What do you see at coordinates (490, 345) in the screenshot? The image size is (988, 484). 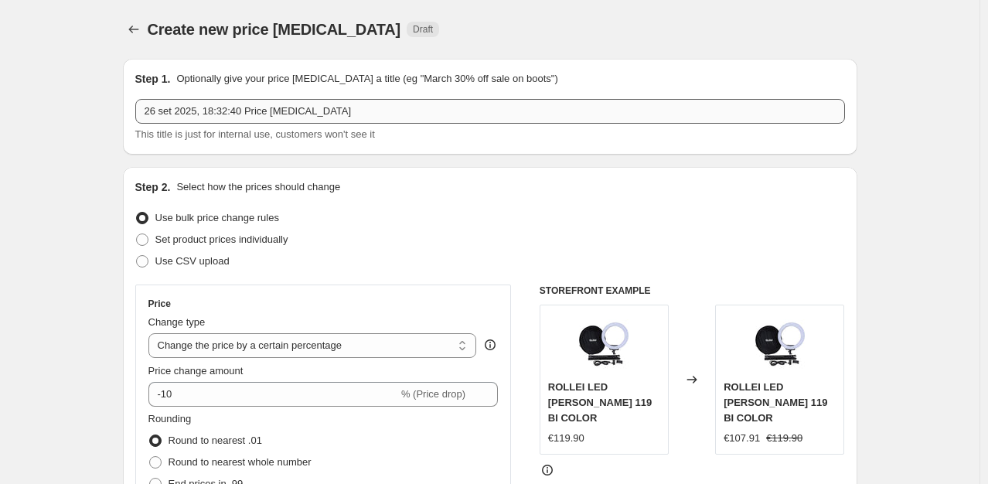 I see `div: help` at bounding box center [490, 345].